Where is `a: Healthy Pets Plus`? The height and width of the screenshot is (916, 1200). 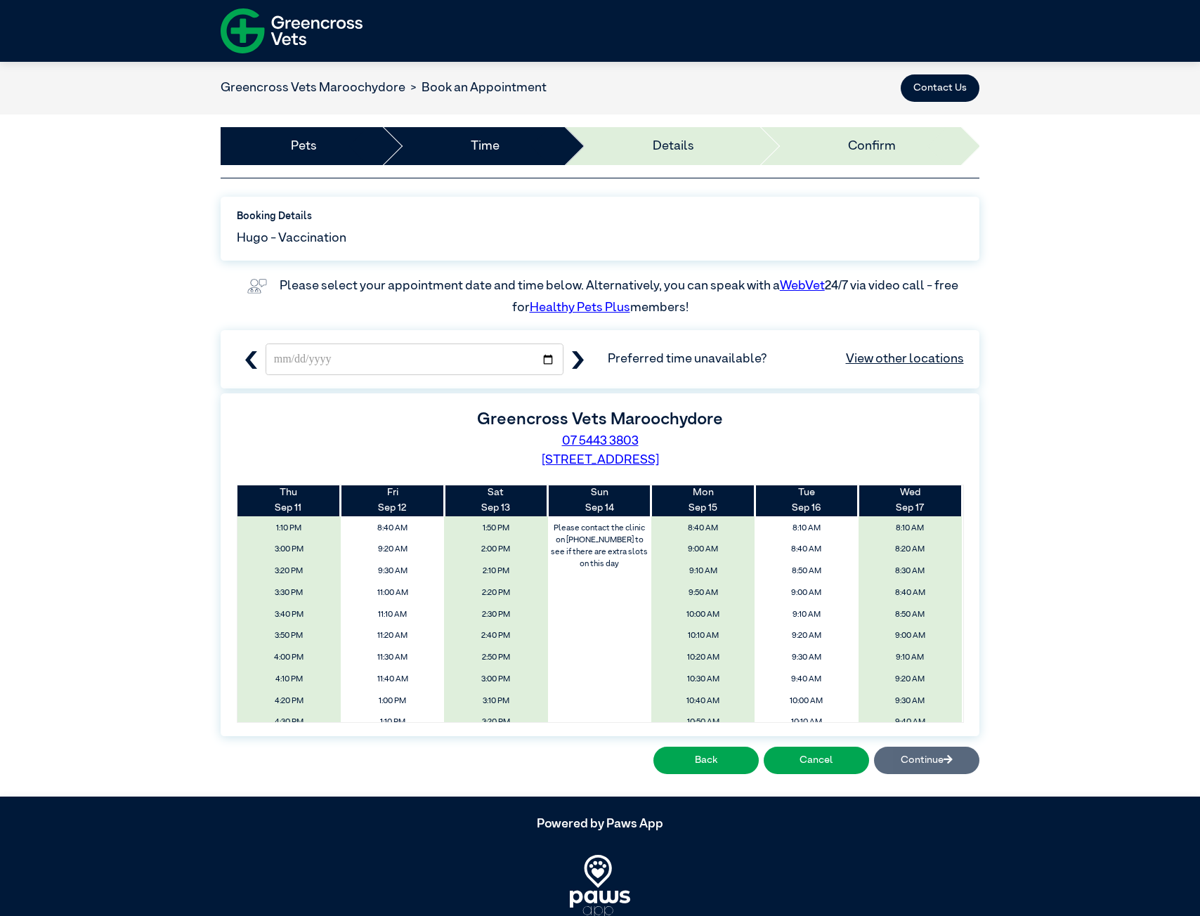 a: Healthy Pets Plus is located at coordinates (580, 308).